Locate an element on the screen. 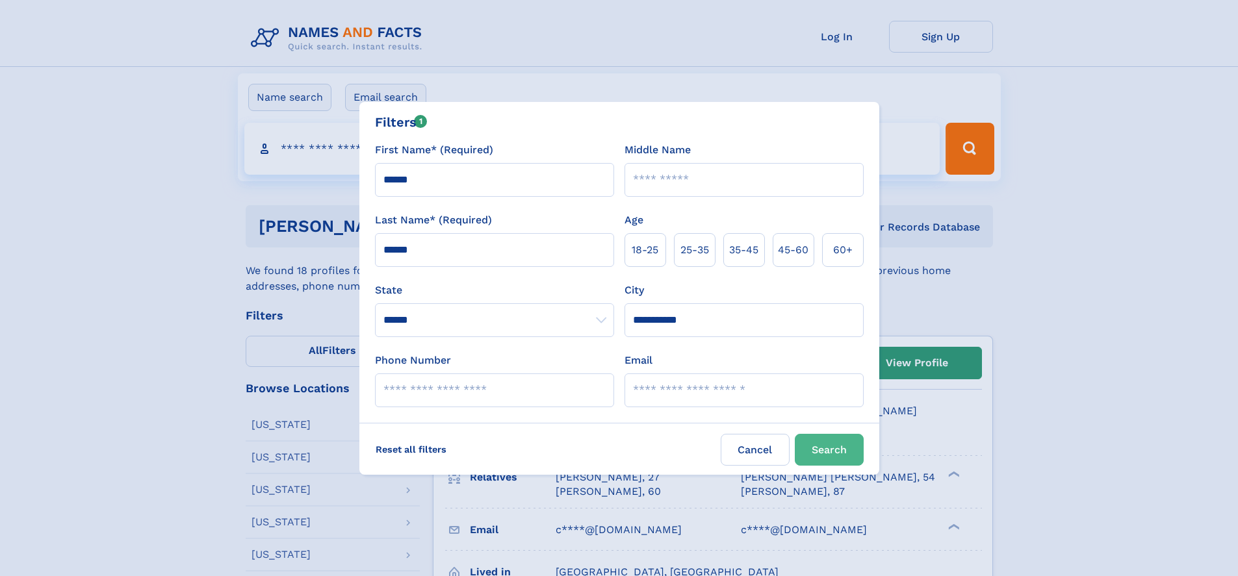  label: Middle Name is located at coordinates (658, 150).